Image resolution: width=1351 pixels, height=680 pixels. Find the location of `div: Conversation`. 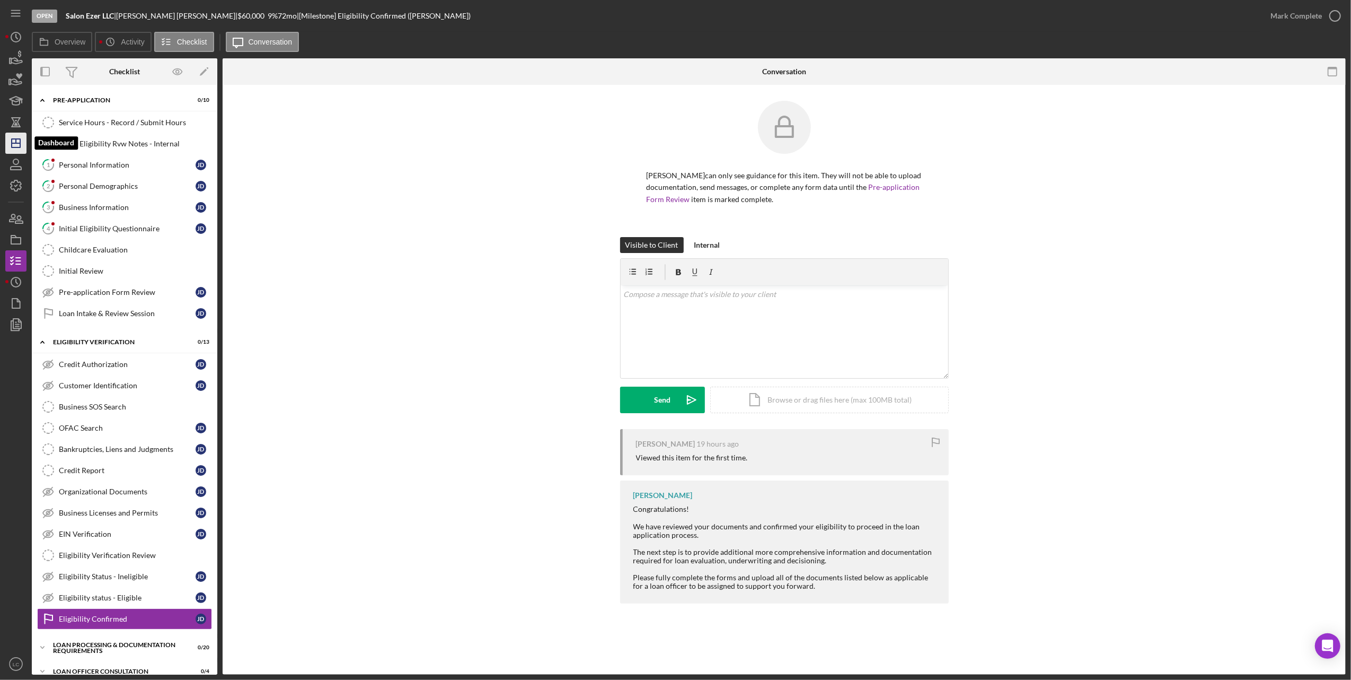

div: Conversation is located at coordinates (784, 72).